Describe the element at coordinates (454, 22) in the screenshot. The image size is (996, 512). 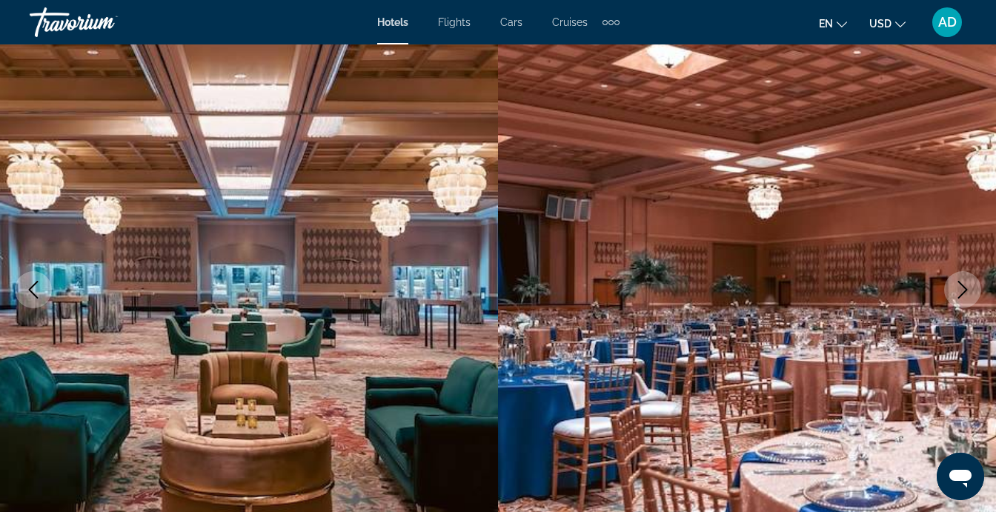
I see `a: Flights` at that location.